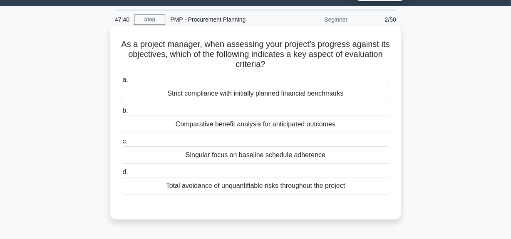 Image resolution: width=511 pixels, height=239 pixels. I want to click on span: a., so click(125, 80).